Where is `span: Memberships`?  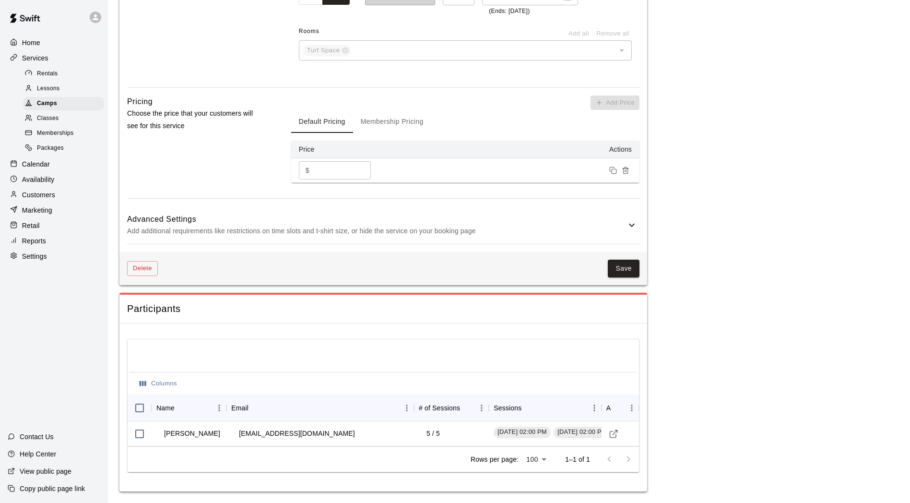 span: Memberships is located at coordinates (55, 133).